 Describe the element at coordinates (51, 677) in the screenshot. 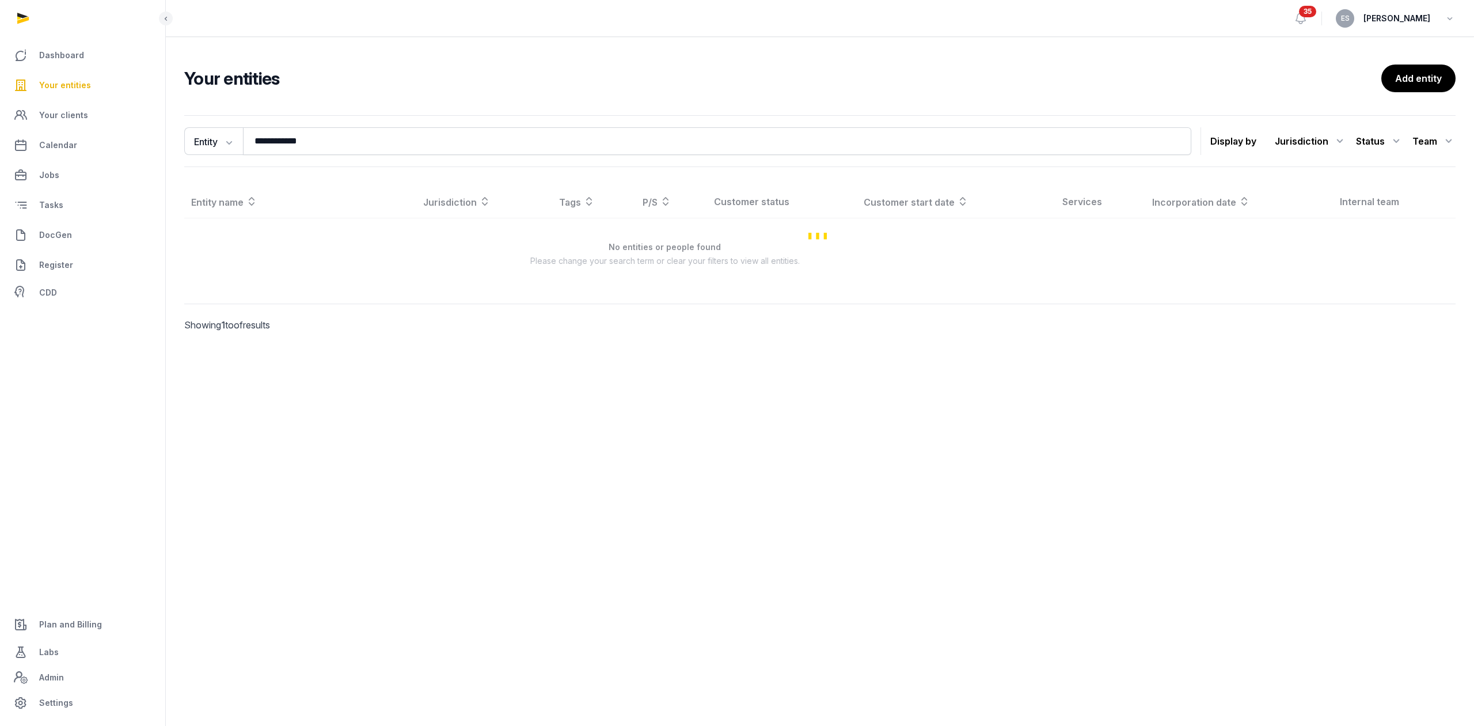

I see `span: Admin` at that location.